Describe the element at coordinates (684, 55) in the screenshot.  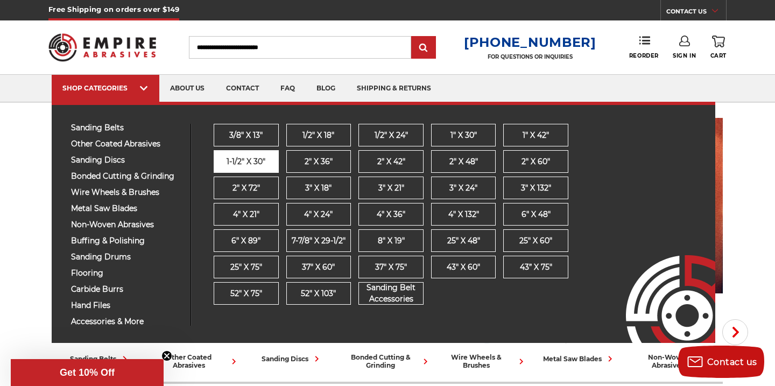
I see `span: Sign In` at that location.